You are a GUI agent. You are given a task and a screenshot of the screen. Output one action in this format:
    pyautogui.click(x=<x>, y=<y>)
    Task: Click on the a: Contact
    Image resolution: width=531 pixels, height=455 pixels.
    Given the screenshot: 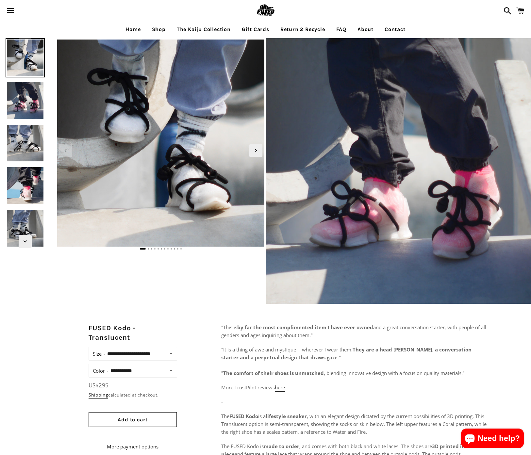 What is the action you would take?
    pyautogui.click(x=395, y=29)
    